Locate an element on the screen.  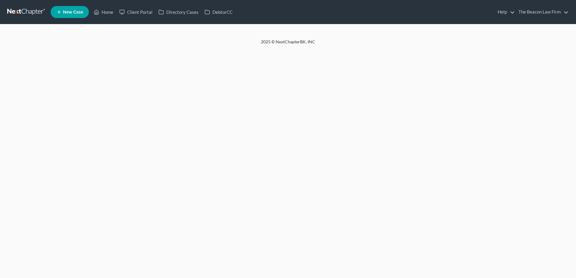
a: Home is located at coordinates (103, 12).